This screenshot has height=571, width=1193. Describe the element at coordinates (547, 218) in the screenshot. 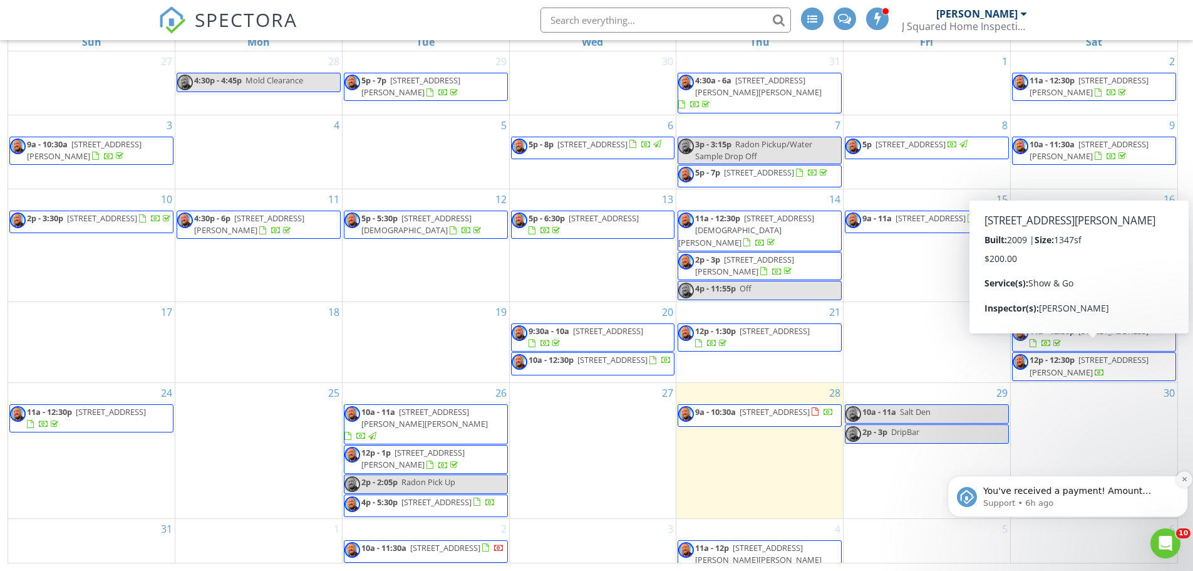

I see `span: 5p - 6:30p` at that location.